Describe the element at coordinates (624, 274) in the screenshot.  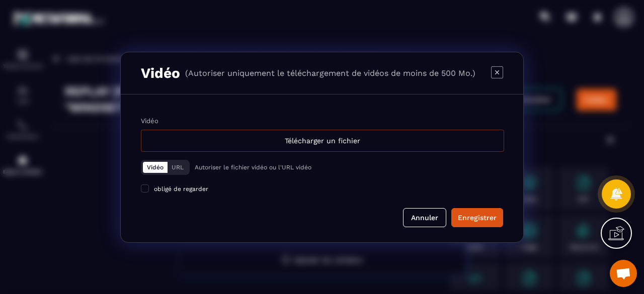
I see `a: Ouvrir le chat` at that location.